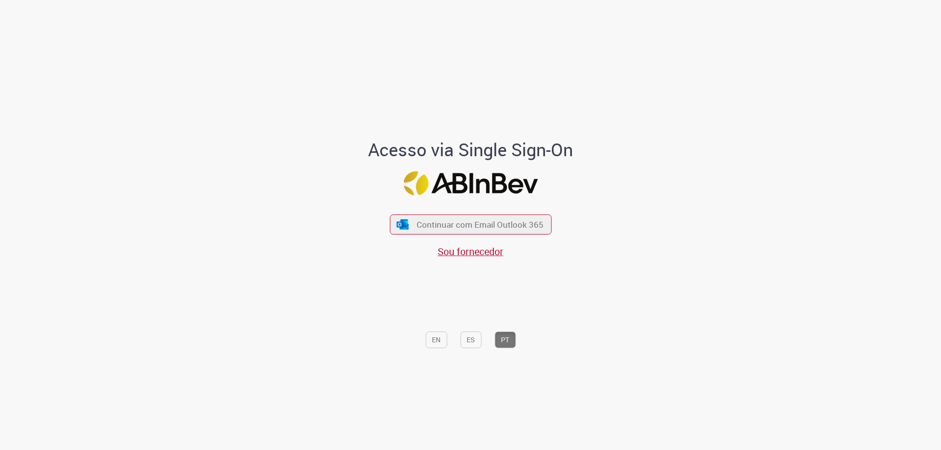 This screenshot has height=450, width=941. What do you see at coordinates (471, 183) in the screenshot?
I see `img: Logo ABInBev` at bounding box center [471, 183].